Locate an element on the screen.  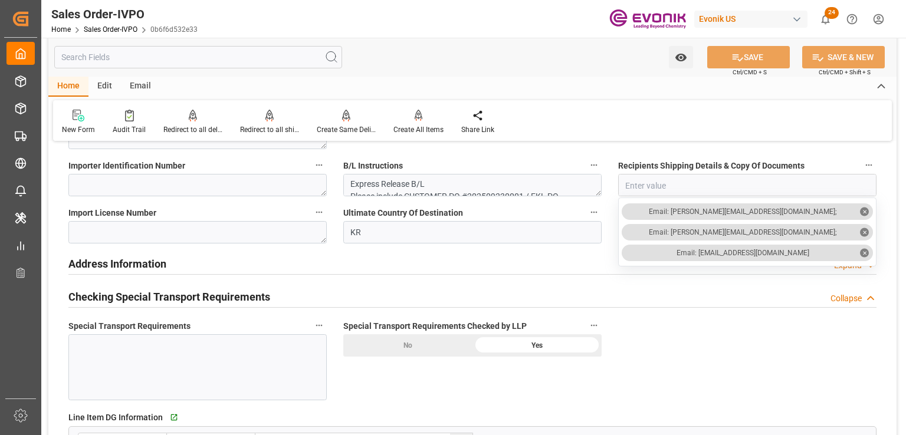
div: Yes is located at coordinates (537, 346).